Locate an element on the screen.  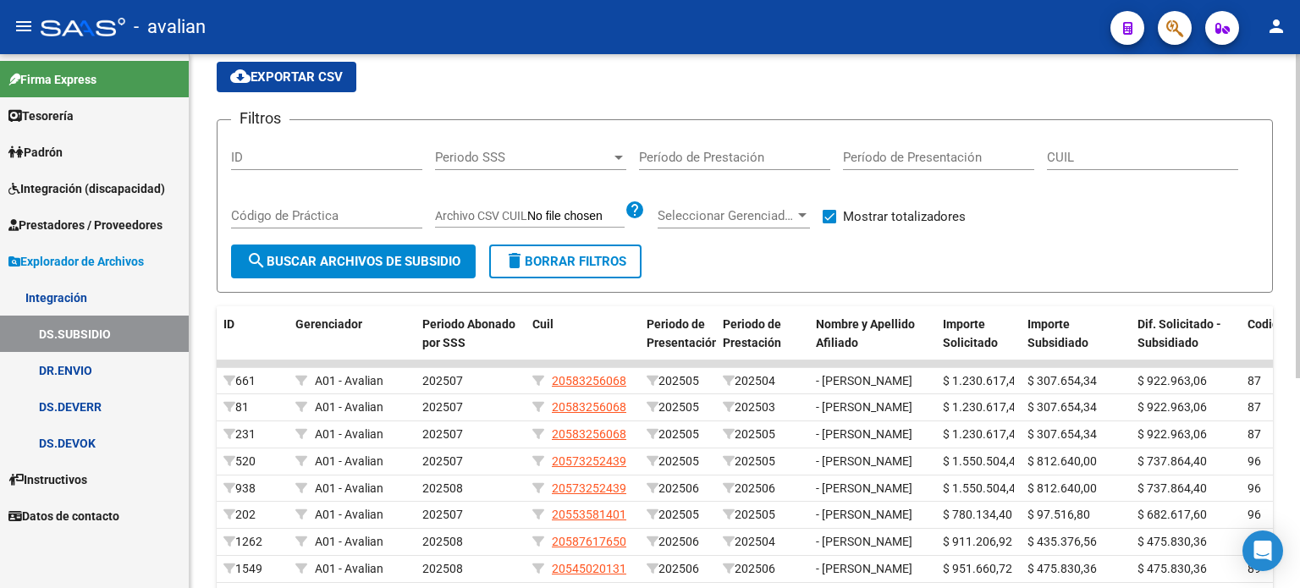
span: $ 737.864,40 is located at coordinates (1173, 461).